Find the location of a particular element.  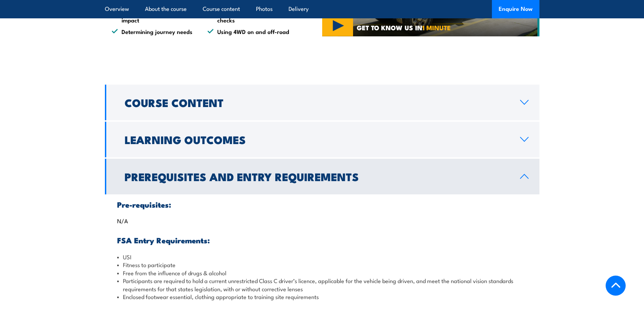

strong: 1 MINUTE is located at coordinates (436, 27).